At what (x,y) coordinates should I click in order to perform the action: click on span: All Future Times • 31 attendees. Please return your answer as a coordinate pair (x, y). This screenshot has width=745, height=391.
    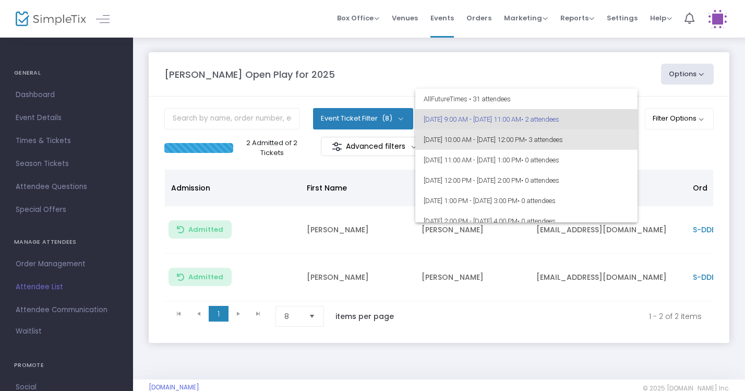
    Looking at the image, I should click on (527, 99).